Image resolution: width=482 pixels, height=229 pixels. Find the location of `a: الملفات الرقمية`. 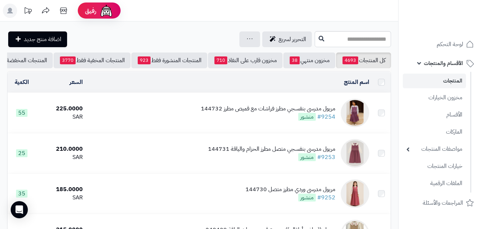

a: الملفات الرقمية is located at coordinates (434, 183).